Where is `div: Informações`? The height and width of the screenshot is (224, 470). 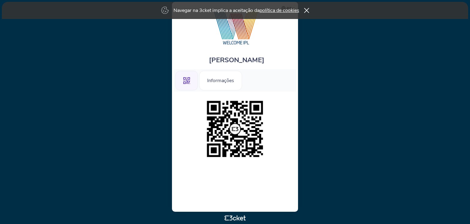 div: Informações is located at coordinates (221, 80).